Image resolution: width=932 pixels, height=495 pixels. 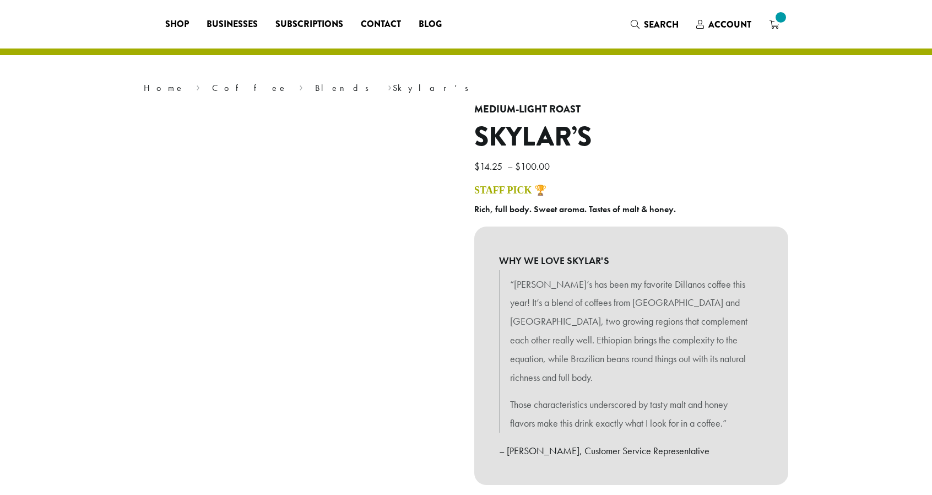 What do you see at coordinates (575, 209) in the screenshot?
I see `b: Rich, full body. Sweet aroma. Tastes of malt & honey.` at bounding box center [575, 209].